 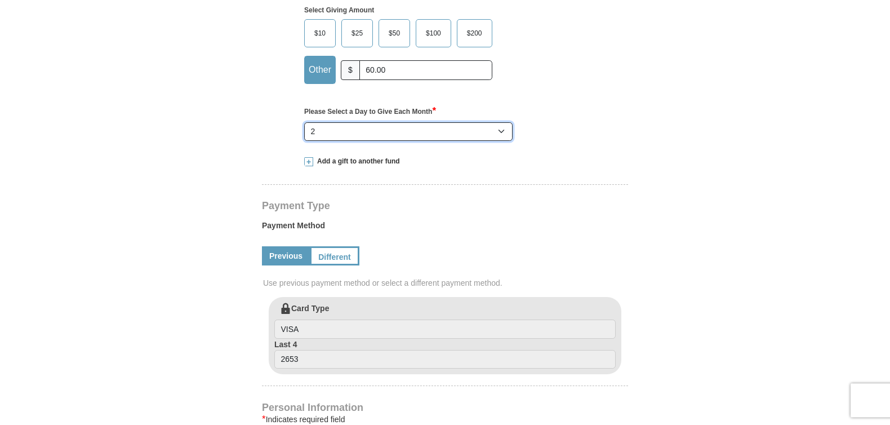 What do you see at coordinates (445, 206) in the screenshot?
I see `h4: Payment Type` at bounding box center [445, 206].